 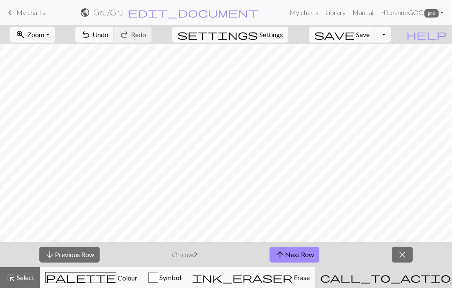 I want to click on span: Save, so click(x=362, y=34).